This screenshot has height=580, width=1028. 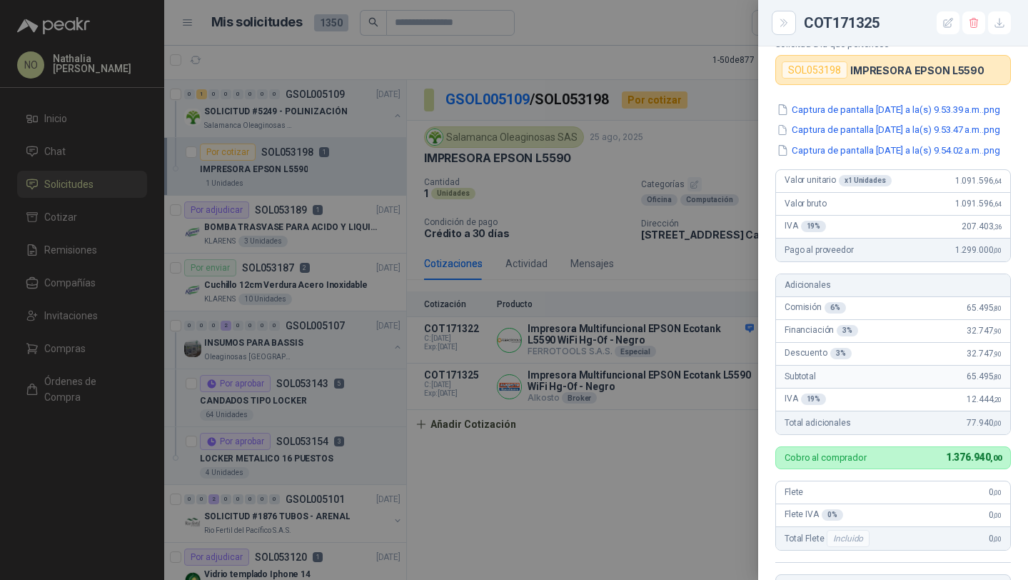 What do you see at coordinates (974, 457) in the screenshot?
I see `span: 1.376.940` at bounding box center [974, 457].